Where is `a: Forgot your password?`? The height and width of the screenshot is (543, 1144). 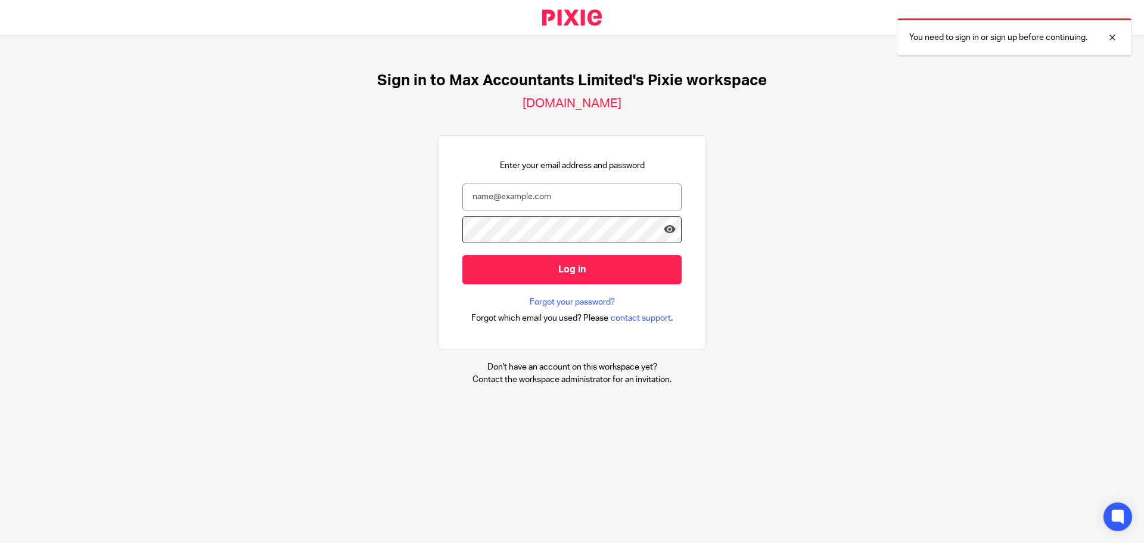 a: Forgot your password? is located at coordinates (572, 302).